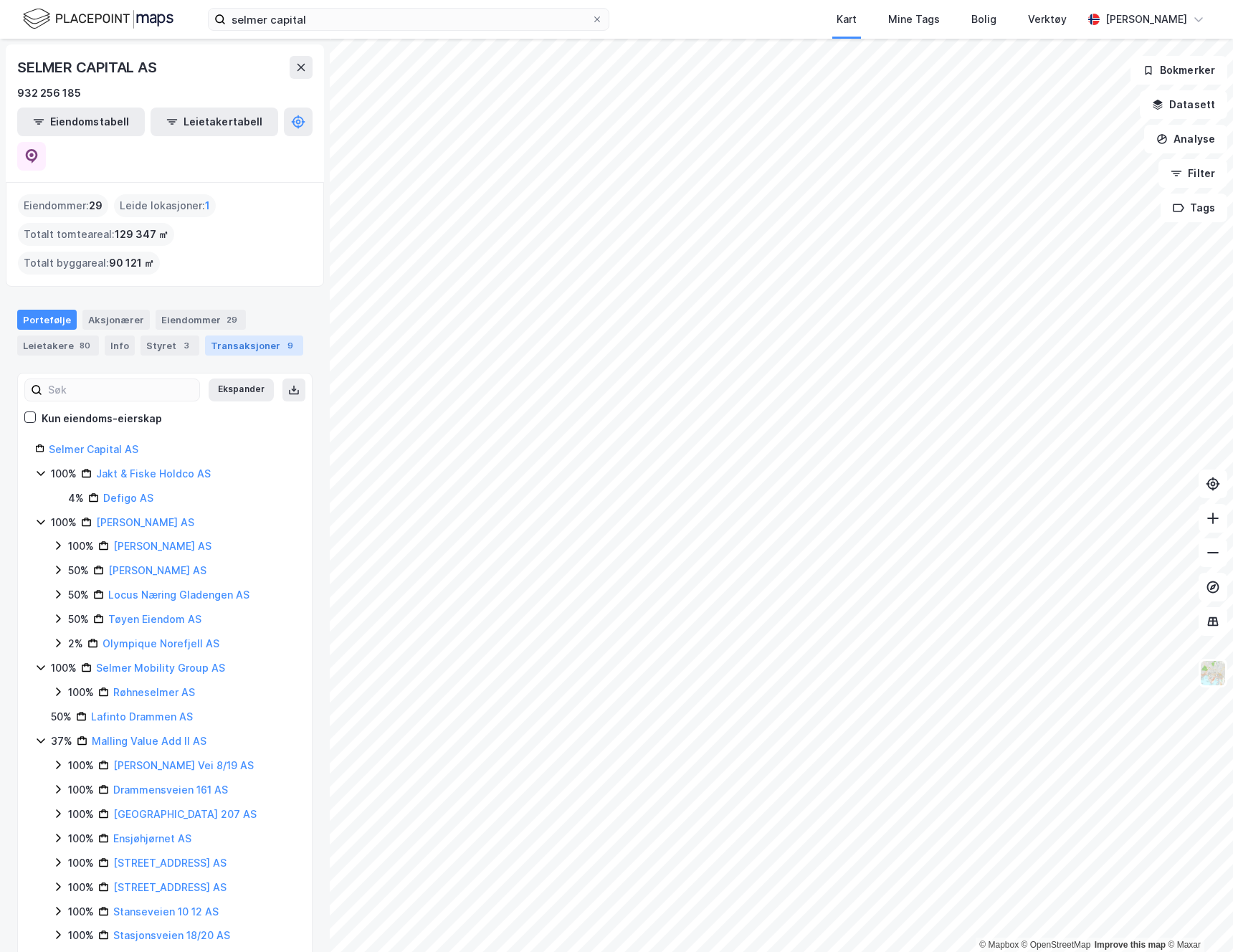 This screenshot has width=1233, height=952. I want to click on div: Bolig, so click(983, 19).